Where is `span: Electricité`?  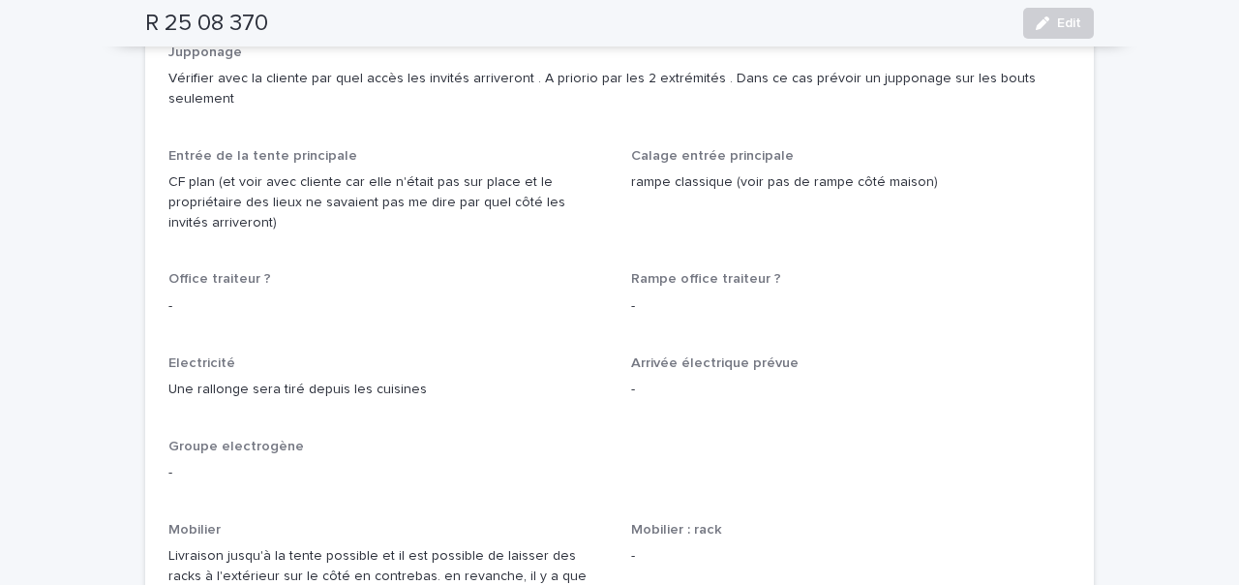 span: Electricité is located at coordinates (201, 363).